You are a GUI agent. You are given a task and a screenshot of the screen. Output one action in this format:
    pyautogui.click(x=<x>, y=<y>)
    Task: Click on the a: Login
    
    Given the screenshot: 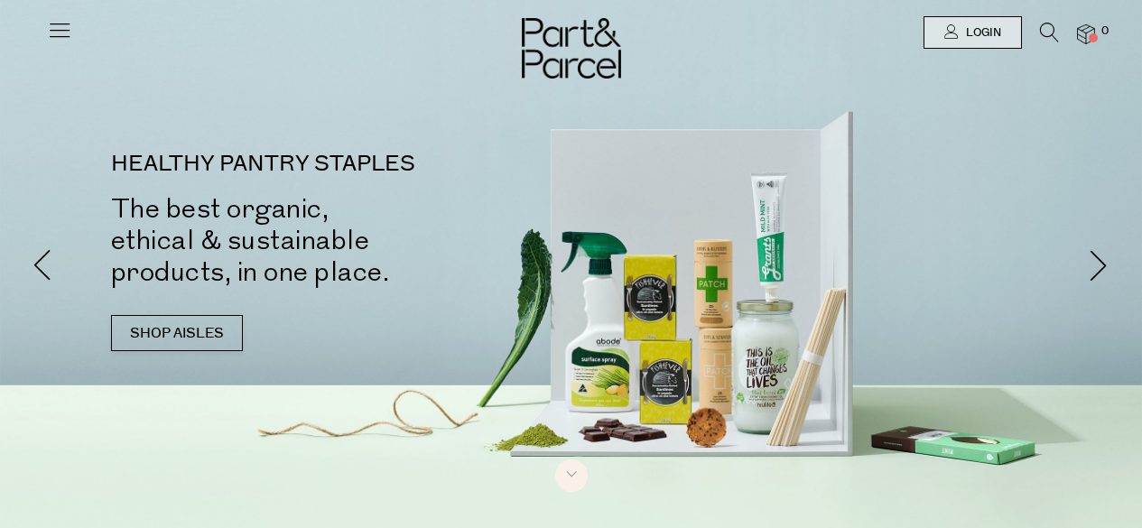 What is the action you would take?
    pyautogui.click(x=972, y=32)
    